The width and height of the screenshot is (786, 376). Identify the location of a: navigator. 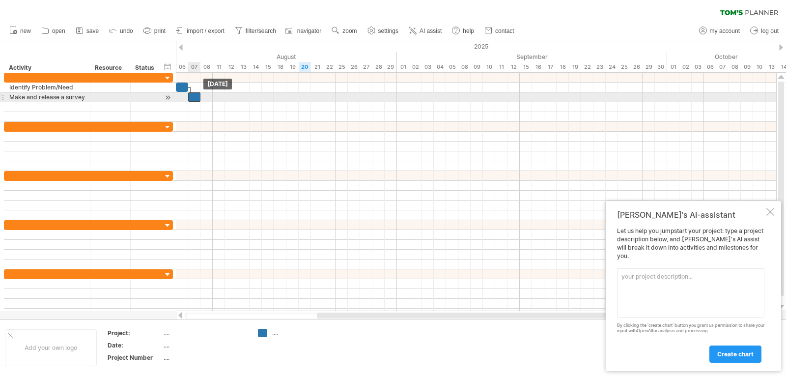
(304, 31).